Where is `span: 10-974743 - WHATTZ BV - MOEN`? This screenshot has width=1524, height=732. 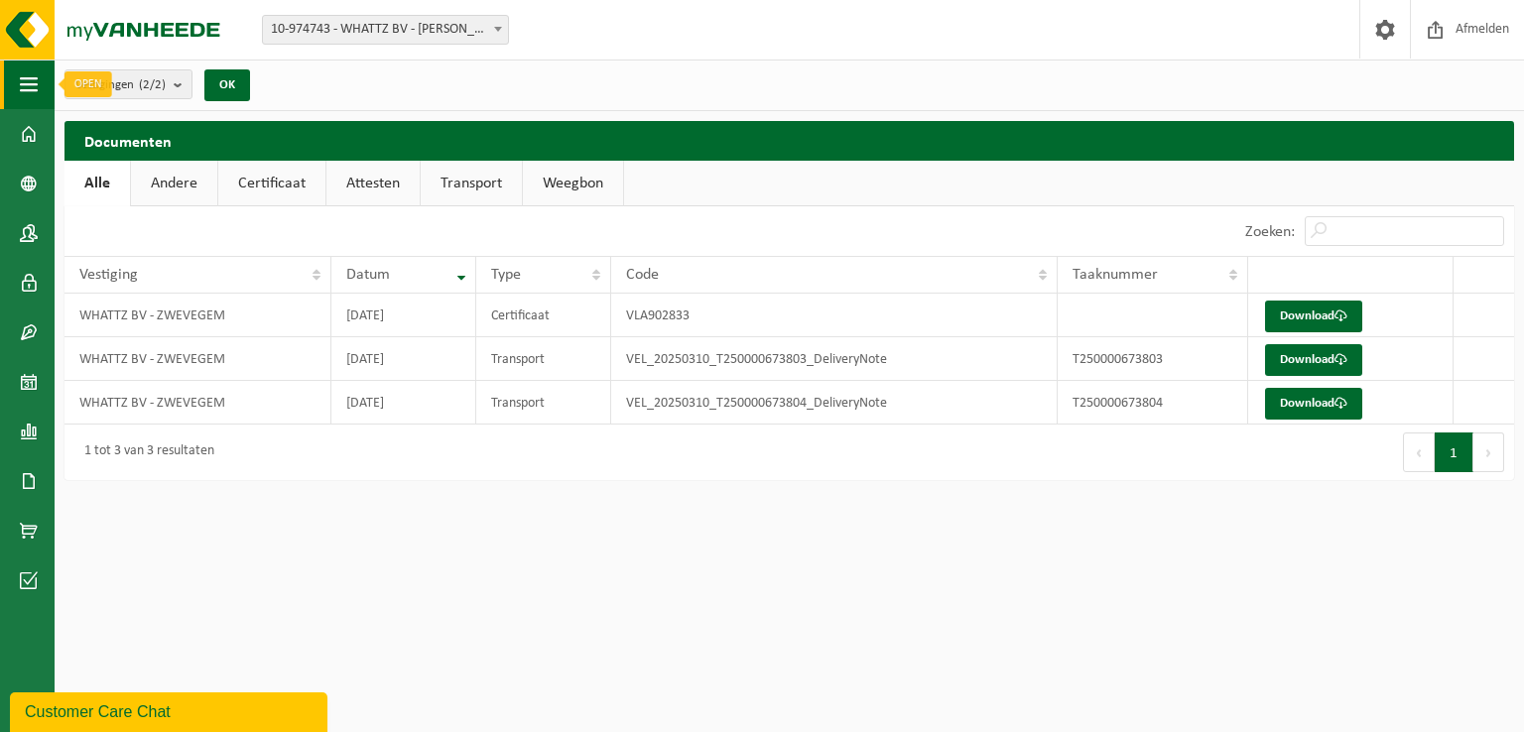
span: 10-974743 - WHATTZ BV - MOEN is located at coordinates (385, 30).